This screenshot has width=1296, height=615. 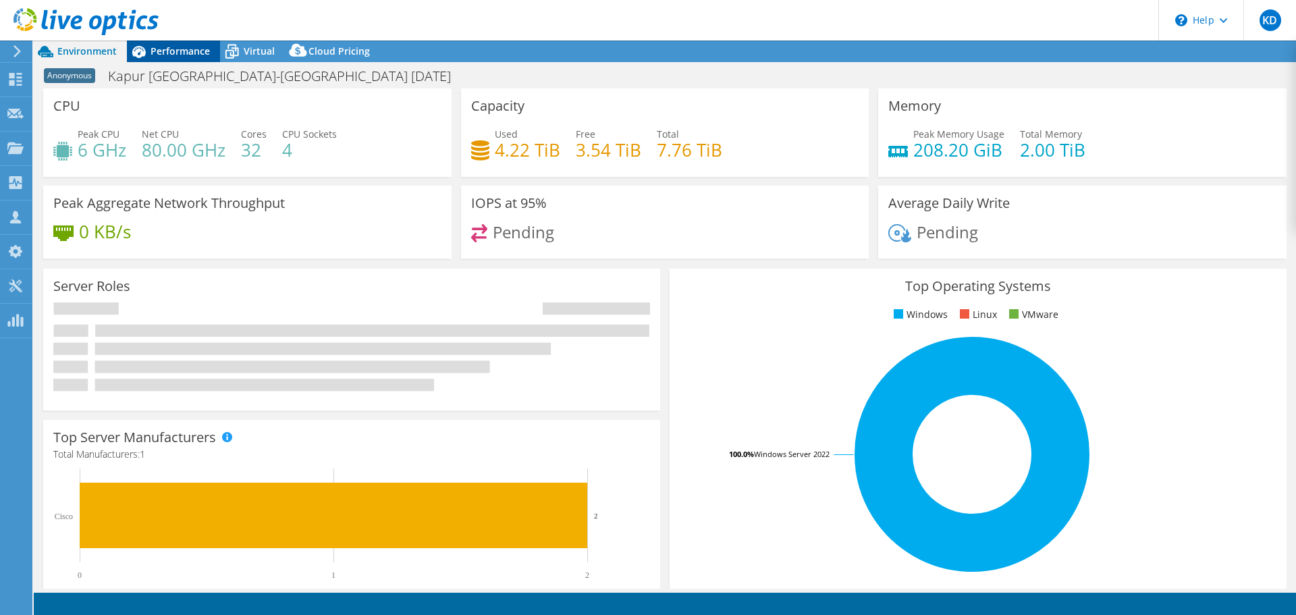 I want to click on span: Cores, so click(x=254, y=134).